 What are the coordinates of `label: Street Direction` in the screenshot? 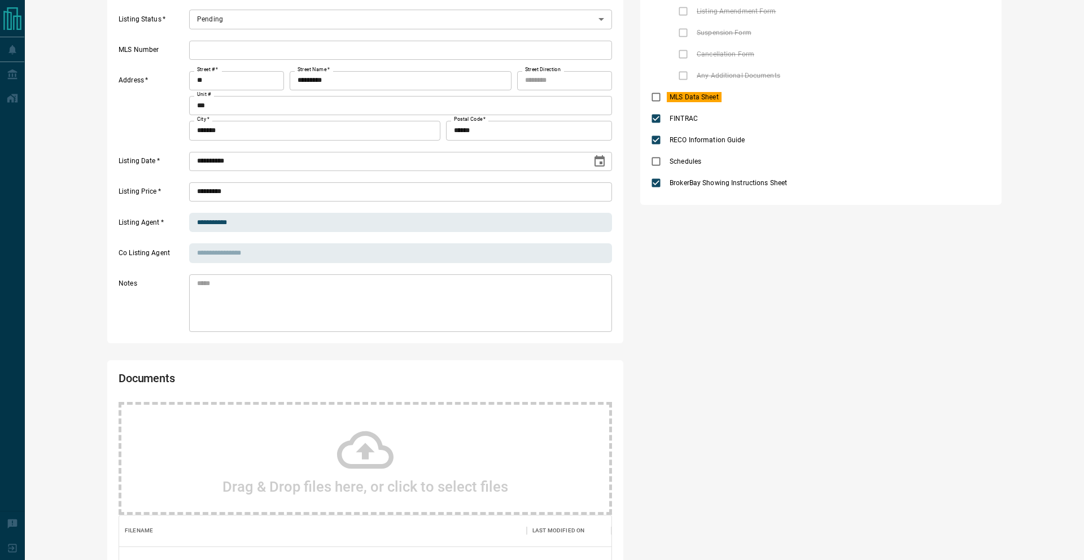 It's located at (543, 69).